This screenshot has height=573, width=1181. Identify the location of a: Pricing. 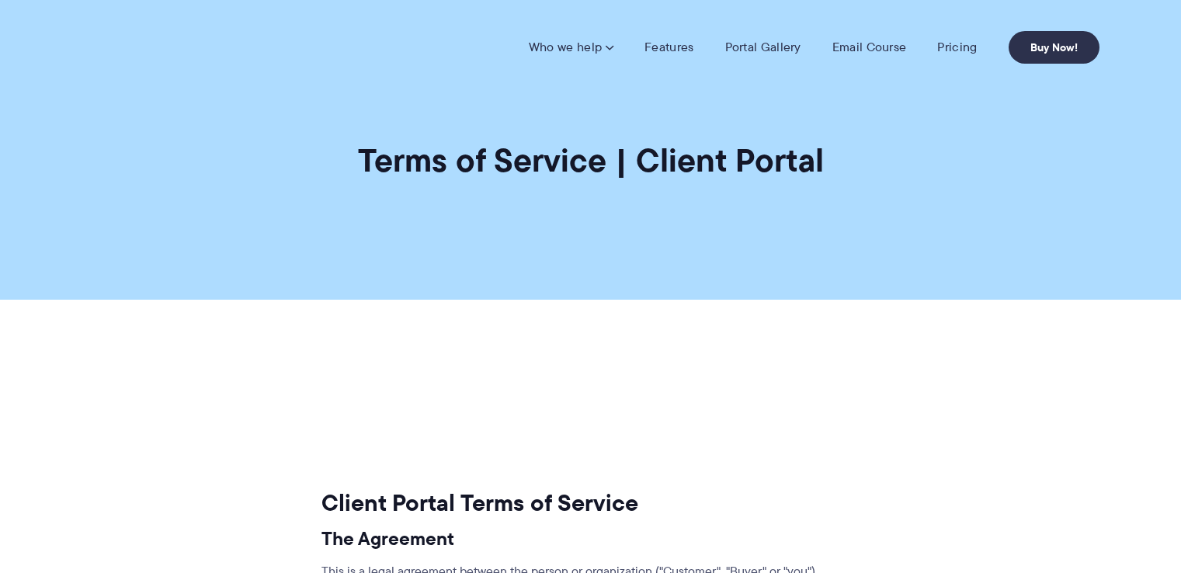
(957, 47).